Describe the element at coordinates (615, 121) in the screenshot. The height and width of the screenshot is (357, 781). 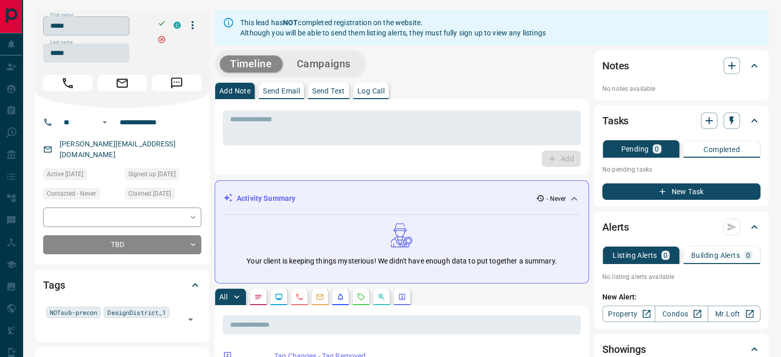
I see `h2: Tasks` at that location.